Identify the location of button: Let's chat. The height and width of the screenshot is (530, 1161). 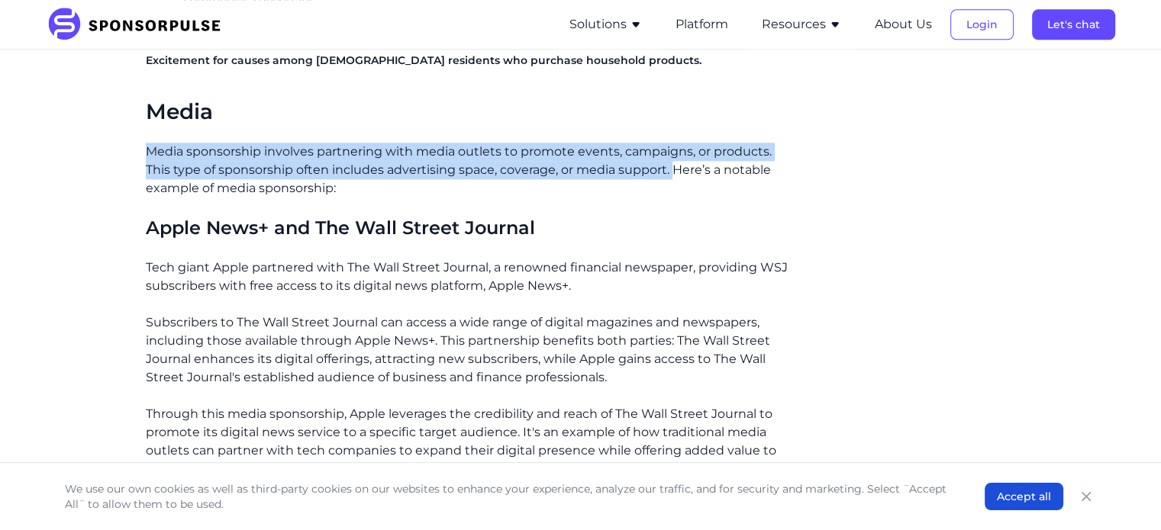
(1073, 24).